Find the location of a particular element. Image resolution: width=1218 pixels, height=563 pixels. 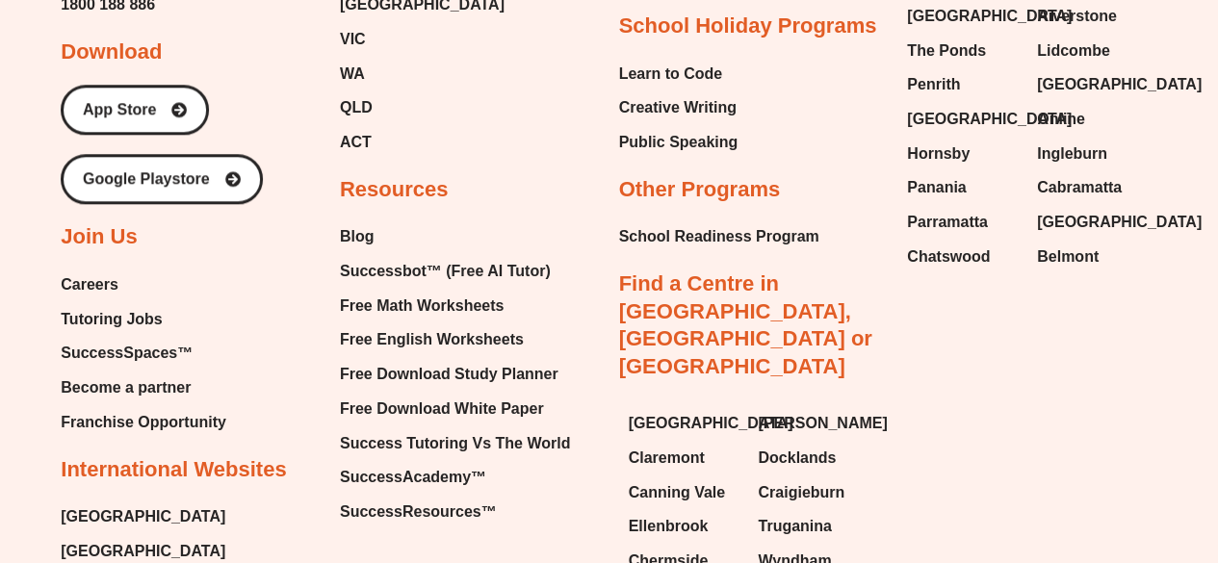

a: Docklands is located at coordinates (813, 458).